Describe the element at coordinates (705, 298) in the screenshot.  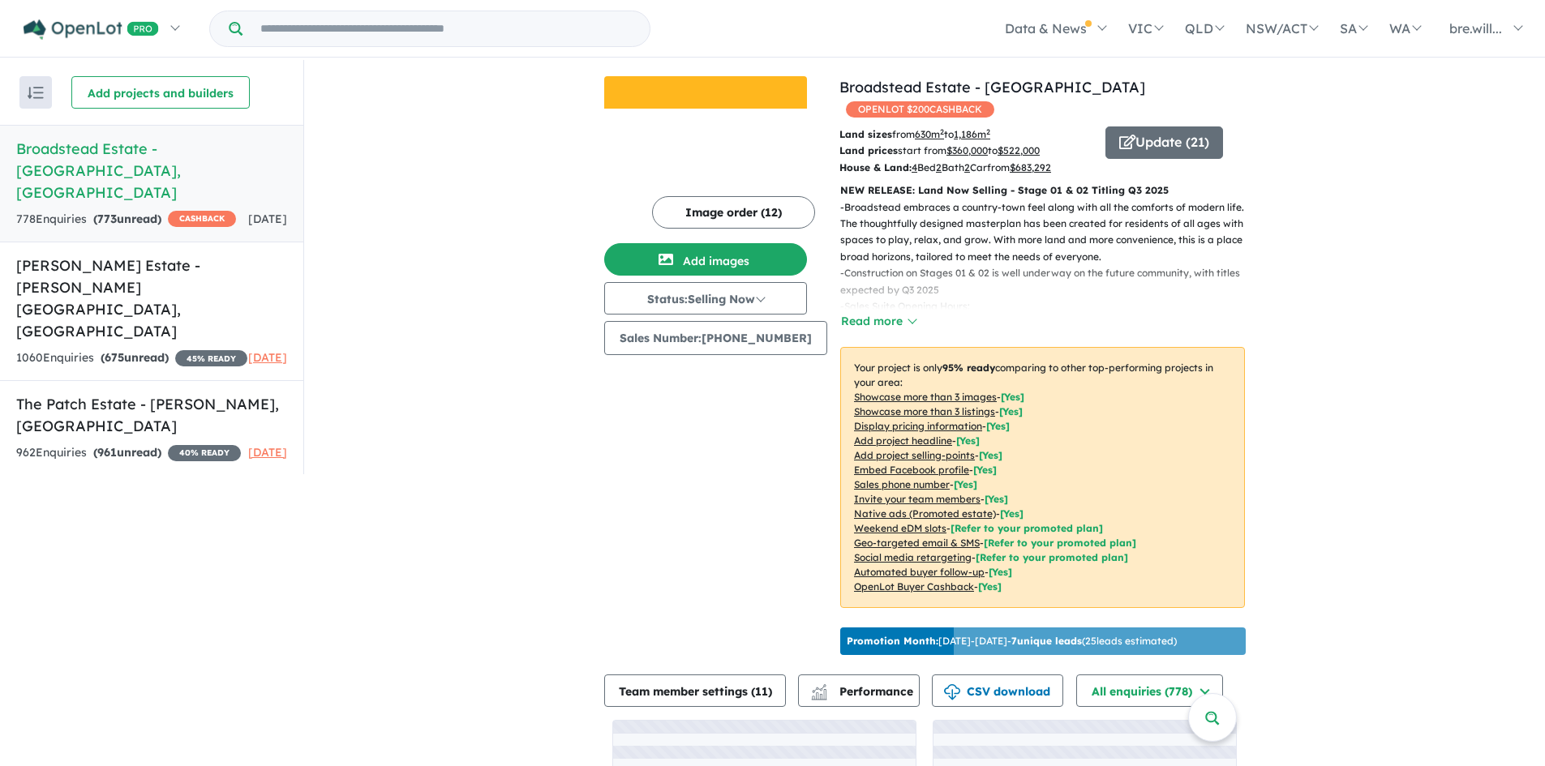
I see `button: Status:Selling Now` at that location.